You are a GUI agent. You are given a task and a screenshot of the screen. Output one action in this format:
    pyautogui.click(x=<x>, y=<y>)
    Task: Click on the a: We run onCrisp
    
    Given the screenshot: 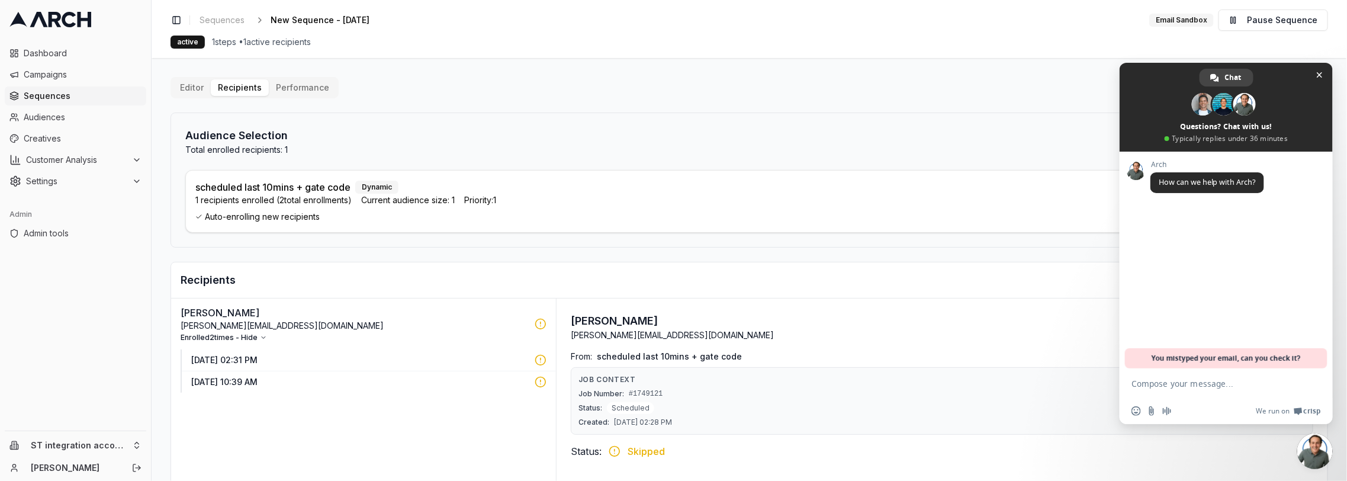 What is the action you would take?
    pyautogui.click(x=1288, y=411)
    